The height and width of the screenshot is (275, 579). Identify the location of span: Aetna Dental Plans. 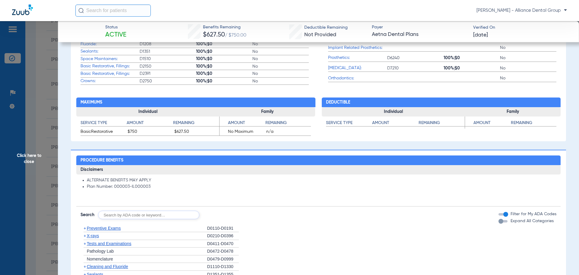
(420, 34).